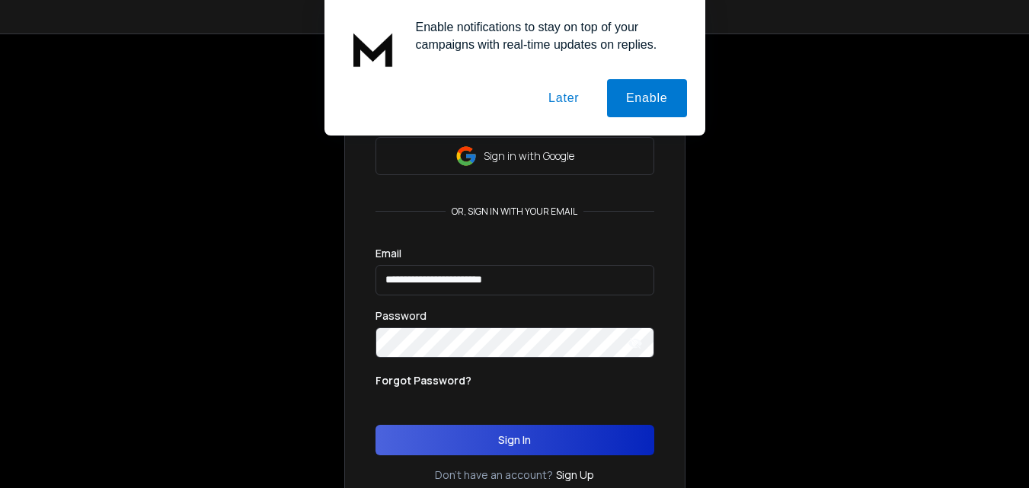 This screenshot has height=488, width=1029. What do you see at coordinates (528, 156) in the screenshot?
I see `p: Sign in with Google` at bounding box center [528, 156].